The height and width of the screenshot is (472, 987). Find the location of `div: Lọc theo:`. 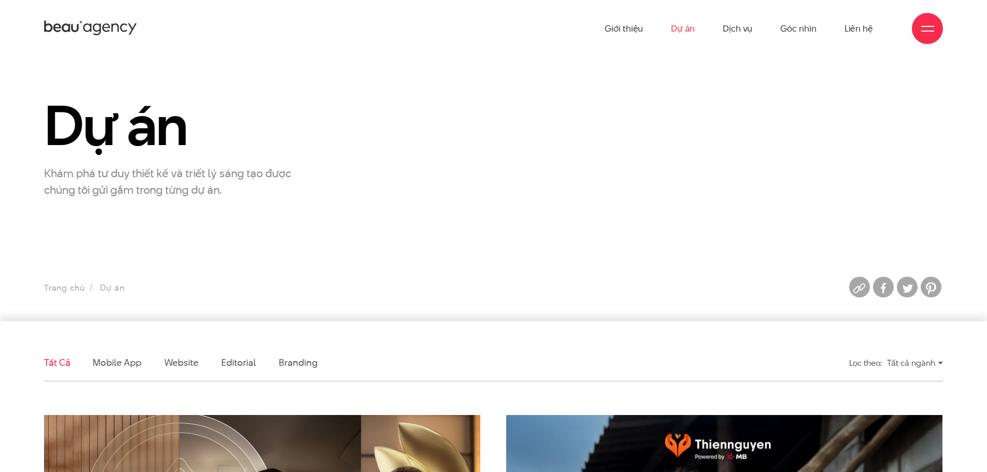

div: Lọc theo: is located at coordinates (865, 362).